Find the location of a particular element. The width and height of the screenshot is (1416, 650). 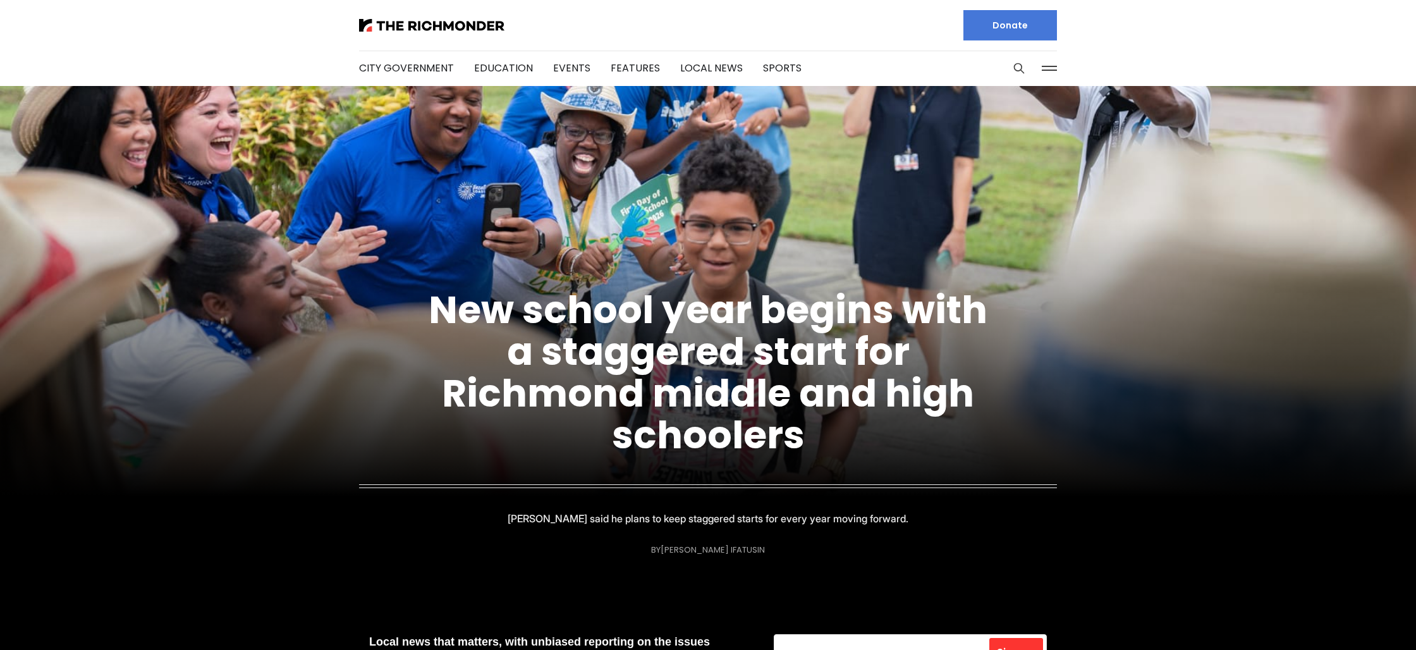

a: Events is located at coordinates (572, 68).